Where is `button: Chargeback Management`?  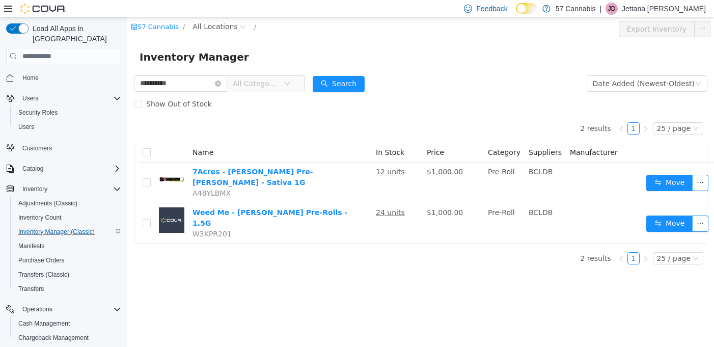
button: Chargeback Management is located at coordinates (68, 337).